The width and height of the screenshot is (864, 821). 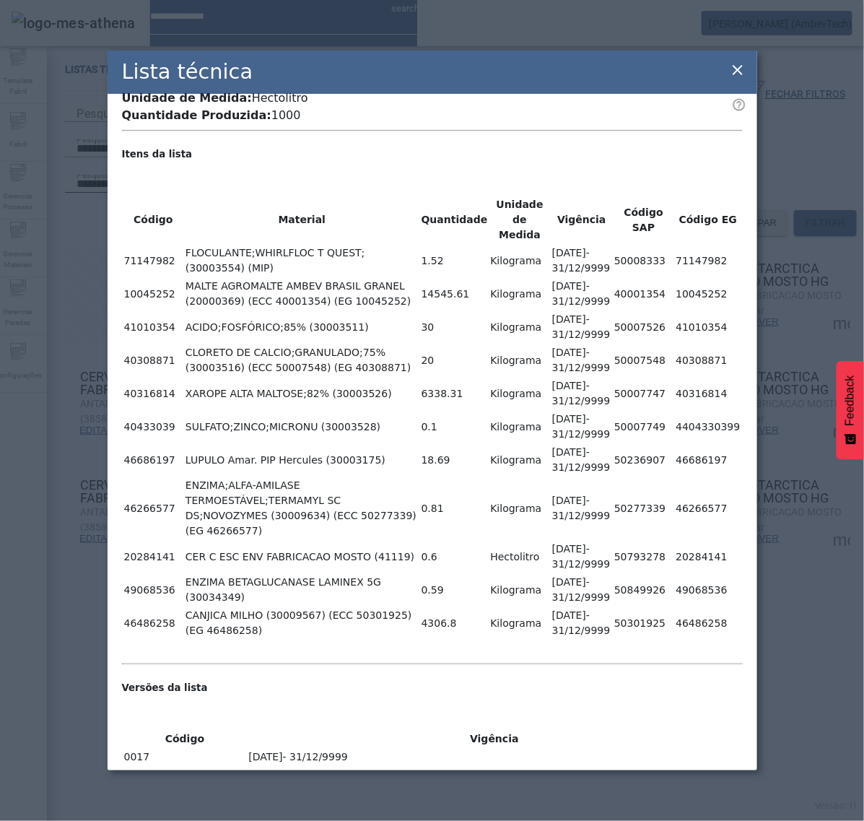 What do you see at coordinates (302, 327) in the screenshot?
I see `td: ACIDO;FOSFÓRICO;85% (30003511)` at bounding box center [302, 327].